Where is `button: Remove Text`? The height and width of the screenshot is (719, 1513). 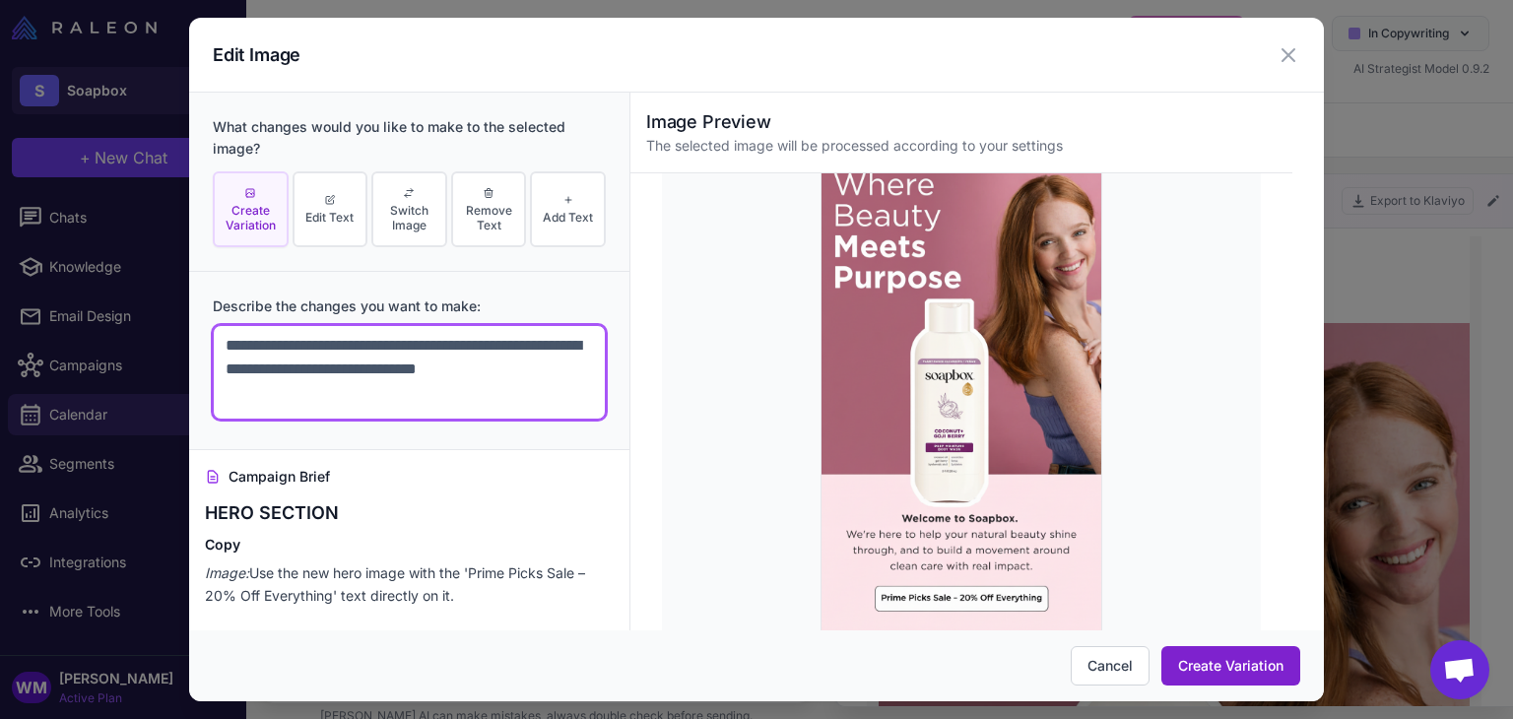 button: Remove Text is located at coordinates (488, 209).